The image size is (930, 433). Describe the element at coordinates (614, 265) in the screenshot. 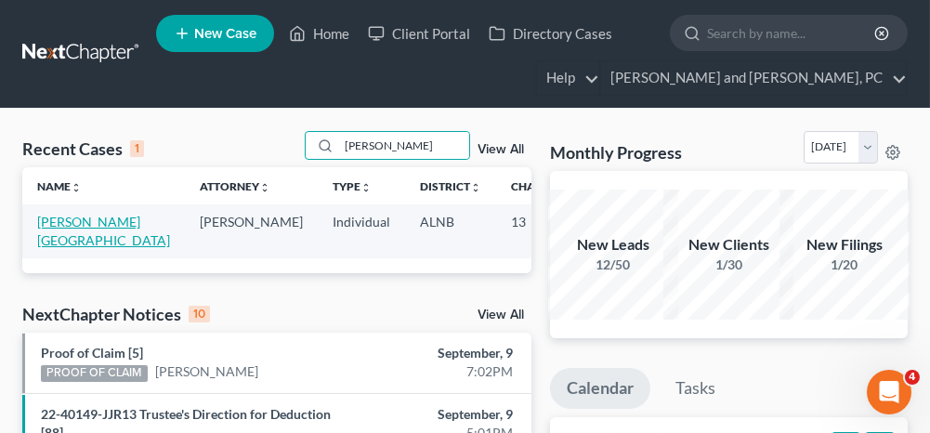

I see `div: 12/50` at that location.